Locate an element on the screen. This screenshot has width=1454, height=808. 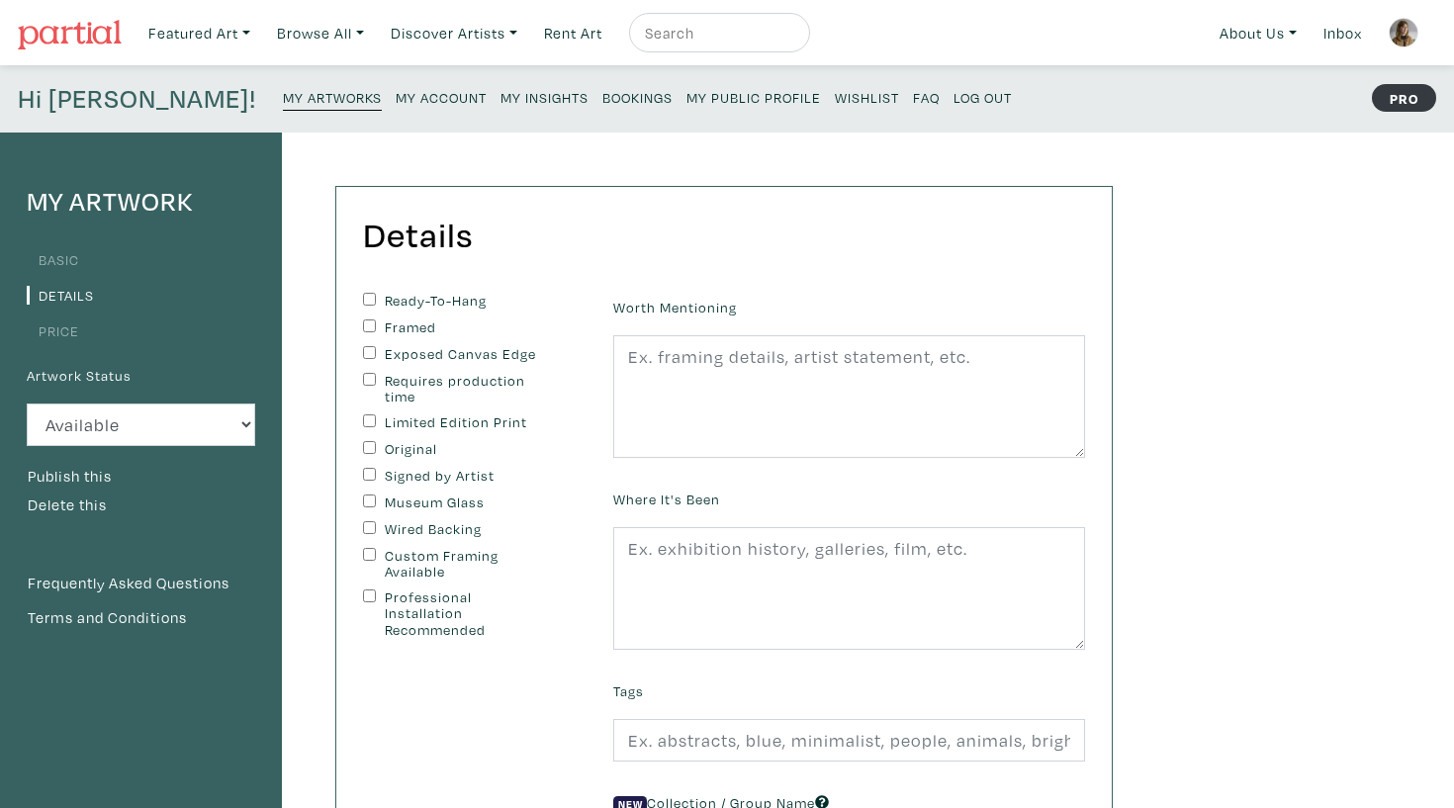
label: Wired Backing is located at coordinates (467, 529).